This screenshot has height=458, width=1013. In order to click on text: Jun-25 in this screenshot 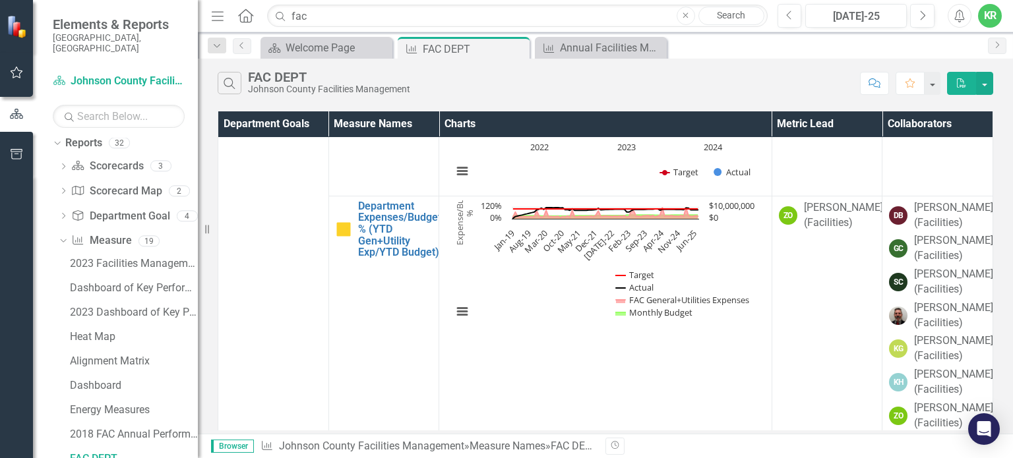, I will do `click(686, 241)`.